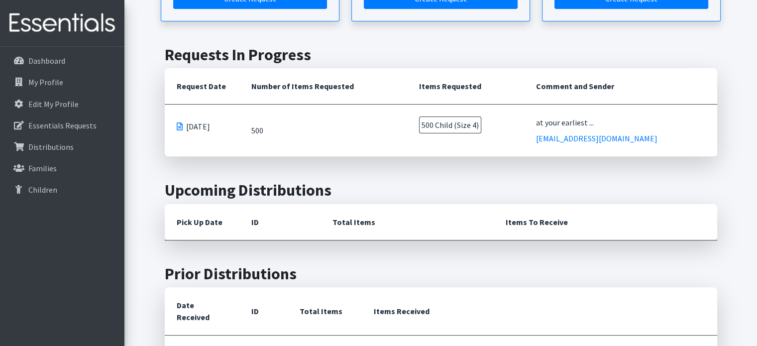 This screenshot has width=757, height=346. Describe the element at coordinates (51, 147) in the screenshot. I see `p: Distributions` at that location.